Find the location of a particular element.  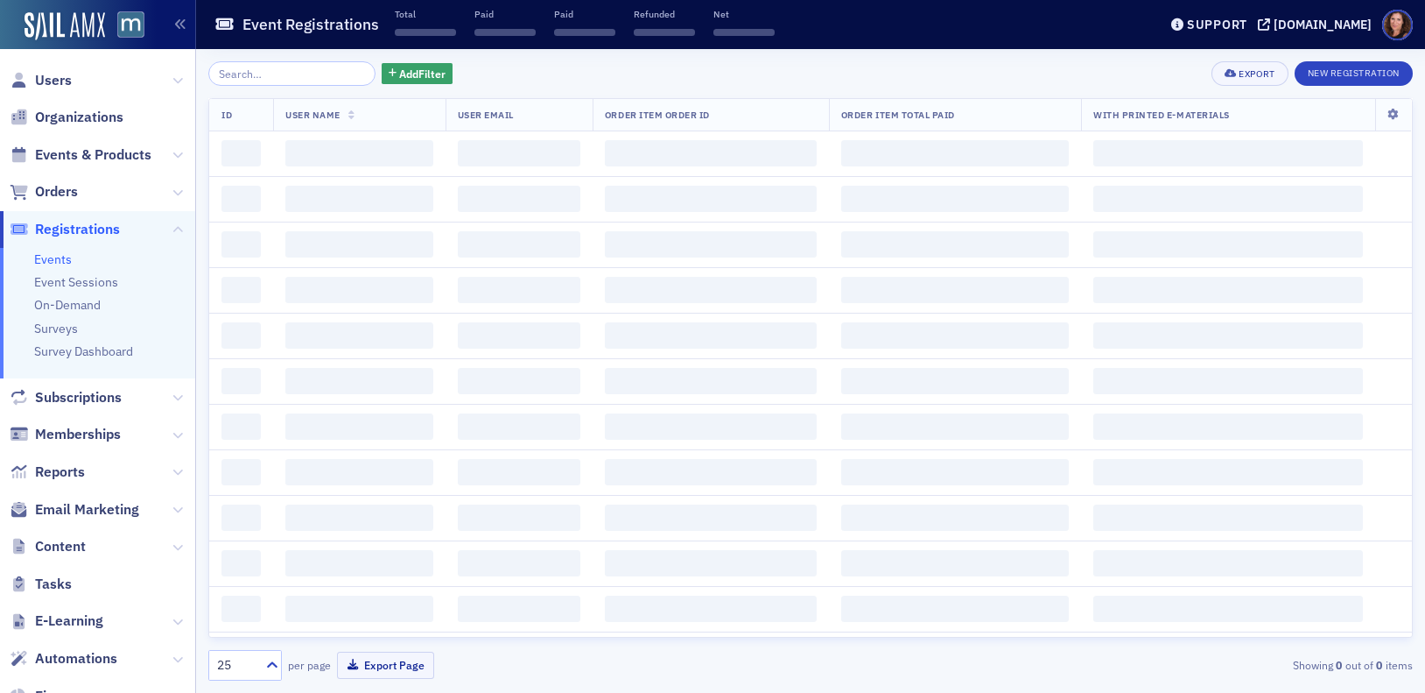

a: Reports is located at coordinates (47, 472).